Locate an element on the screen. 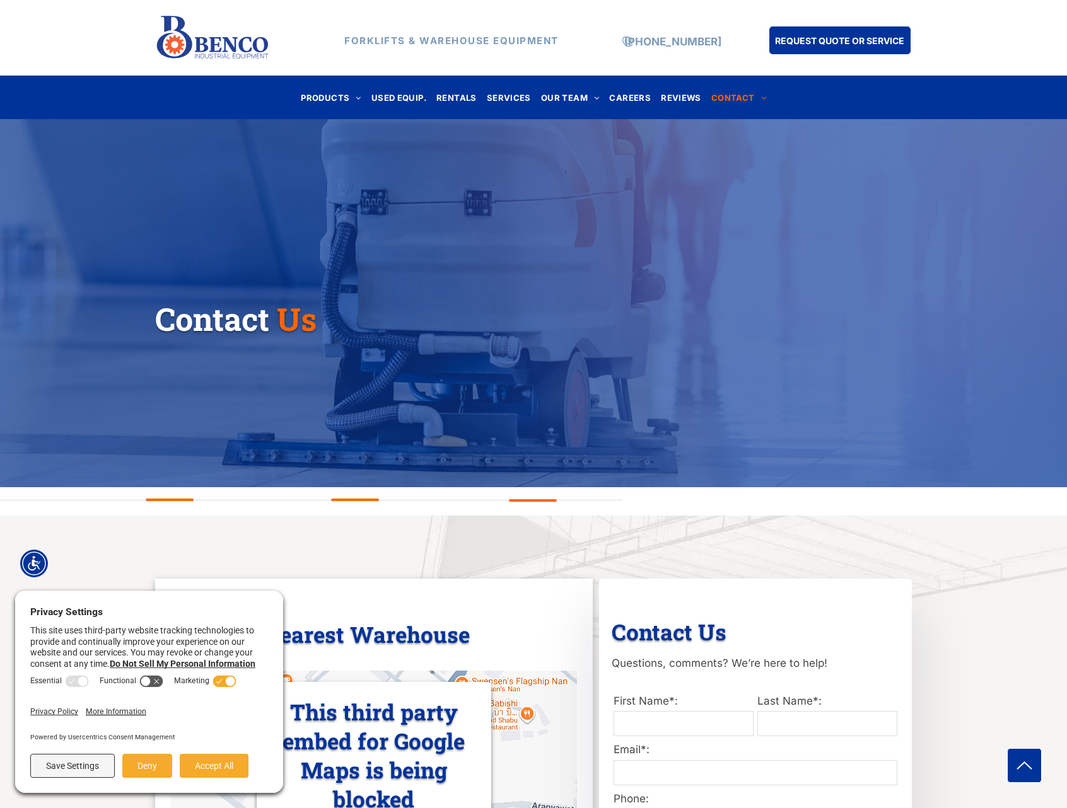  a: SERVICES is located at coordinates (509, 97).